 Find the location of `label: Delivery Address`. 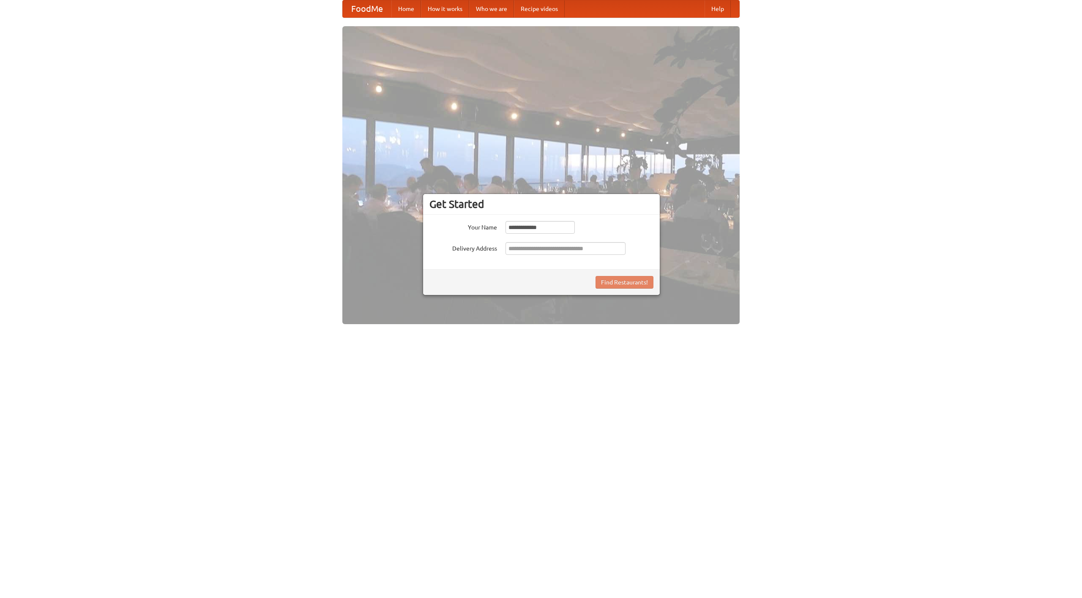

label: Delivery Address is located at coordinates (463, 247).